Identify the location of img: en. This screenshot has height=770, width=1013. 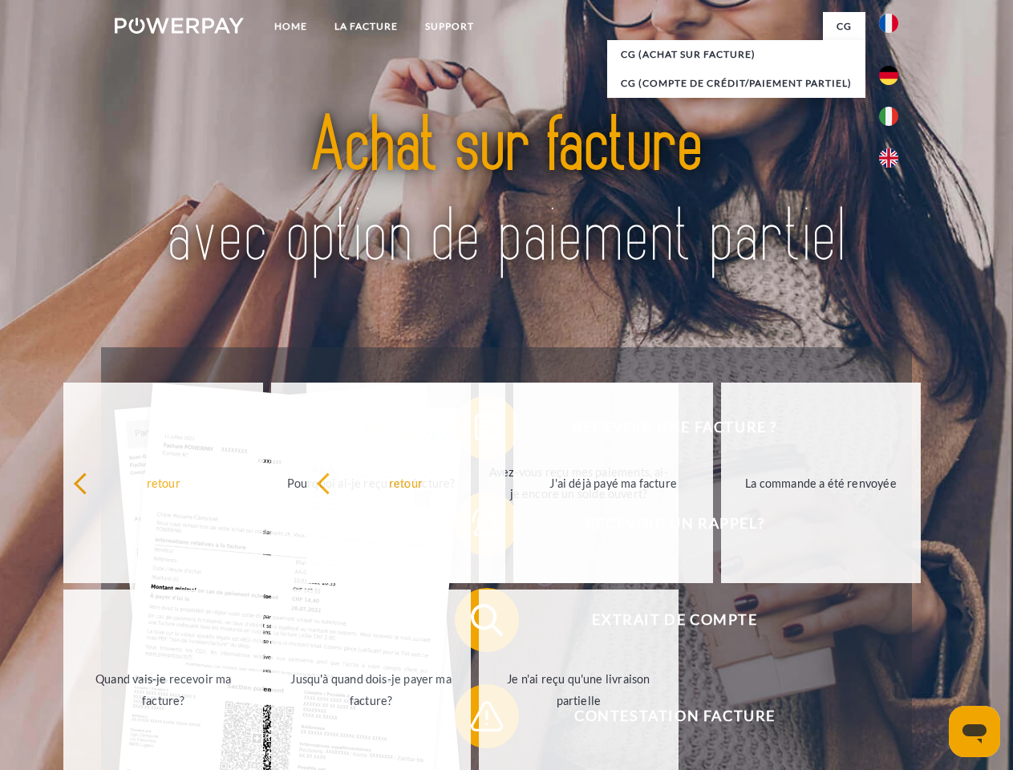
(889, 158).